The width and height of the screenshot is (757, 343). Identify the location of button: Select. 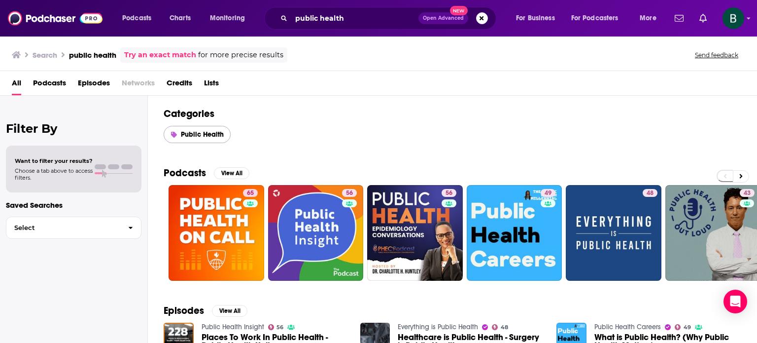
(73, 227).